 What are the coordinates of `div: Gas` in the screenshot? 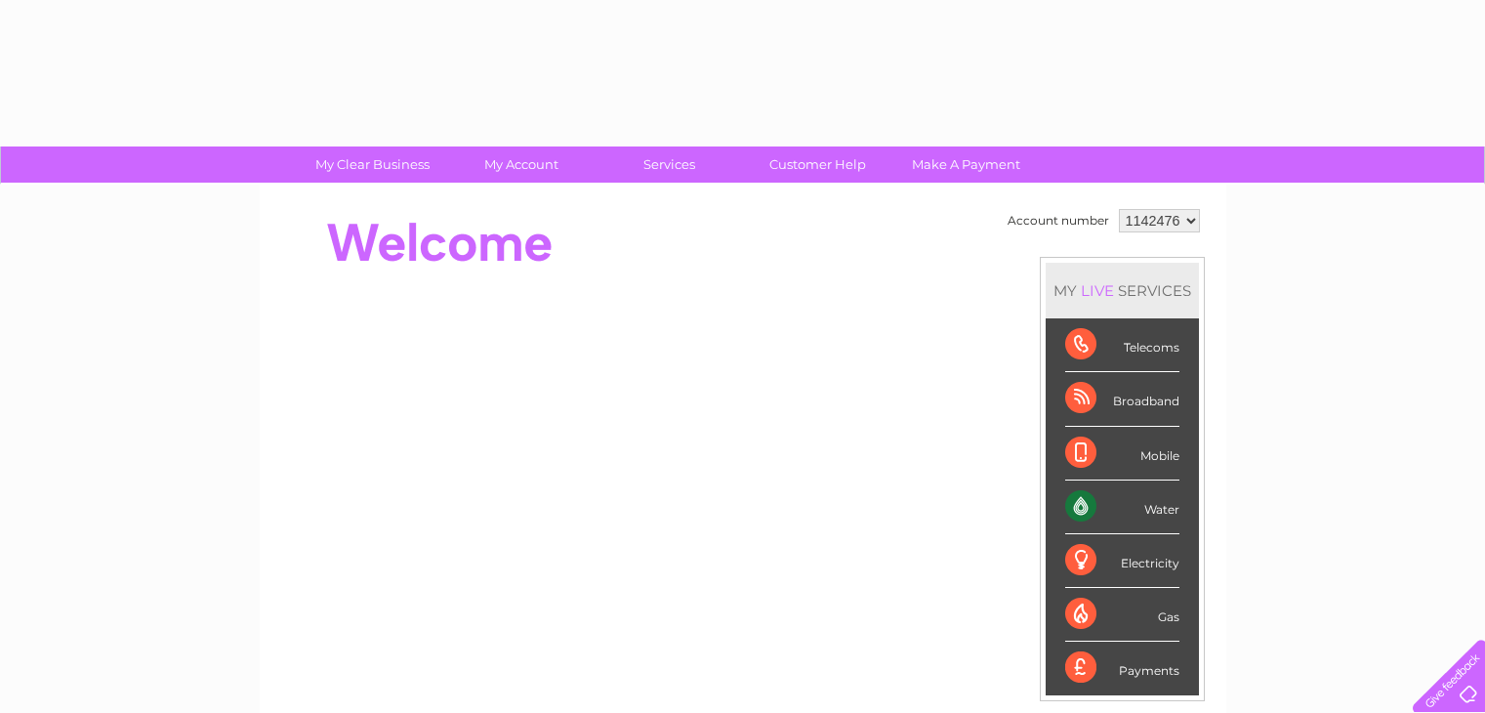 It's located at (1122, 614).